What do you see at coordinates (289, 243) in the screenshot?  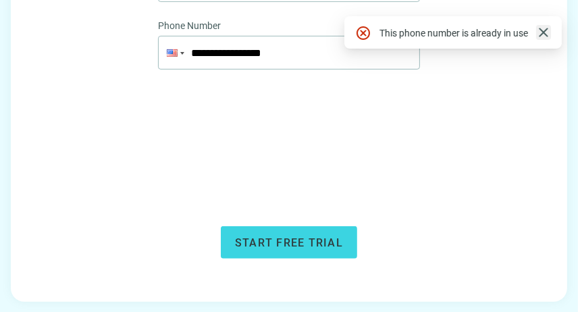 I see `span: Start free trial` at bounding box center [289, 243].